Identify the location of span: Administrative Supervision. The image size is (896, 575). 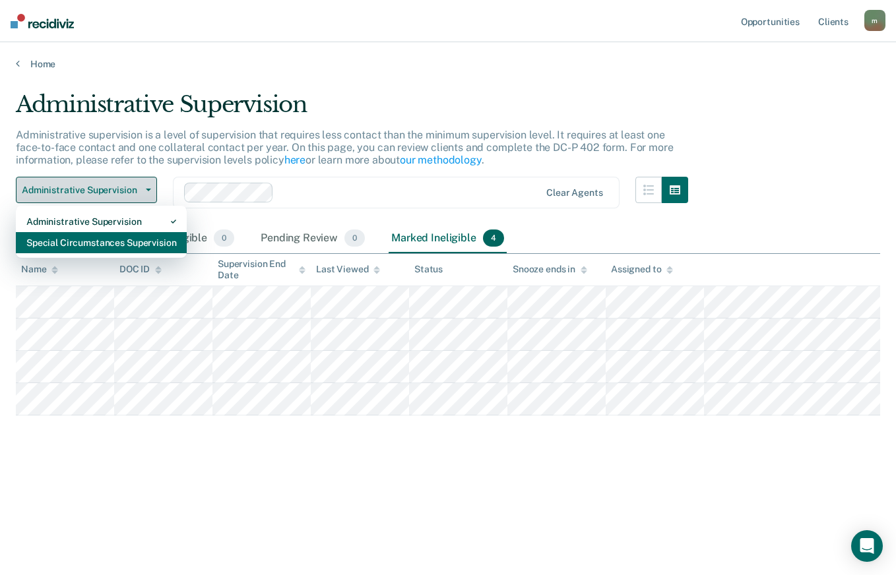
(81, 190).